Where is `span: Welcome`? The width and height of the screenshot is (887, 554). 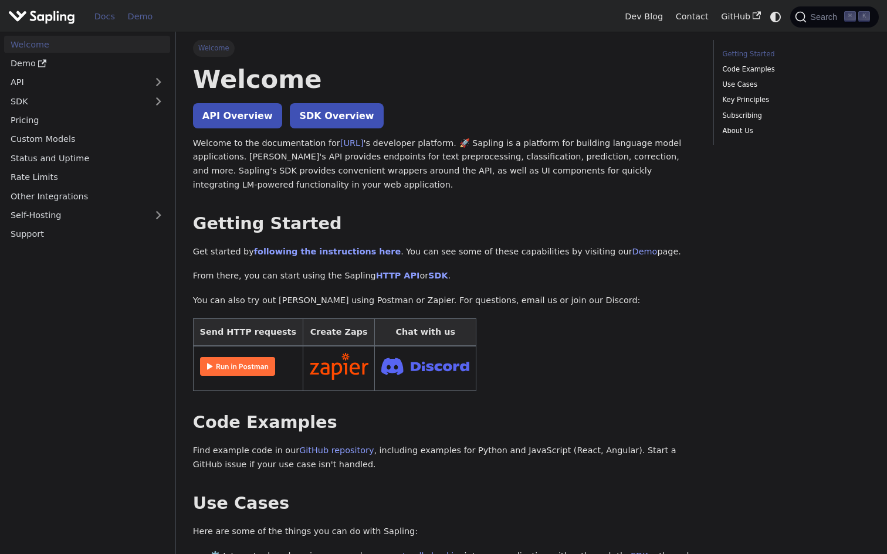
span: Welcome is located at coordinates (213, 48).